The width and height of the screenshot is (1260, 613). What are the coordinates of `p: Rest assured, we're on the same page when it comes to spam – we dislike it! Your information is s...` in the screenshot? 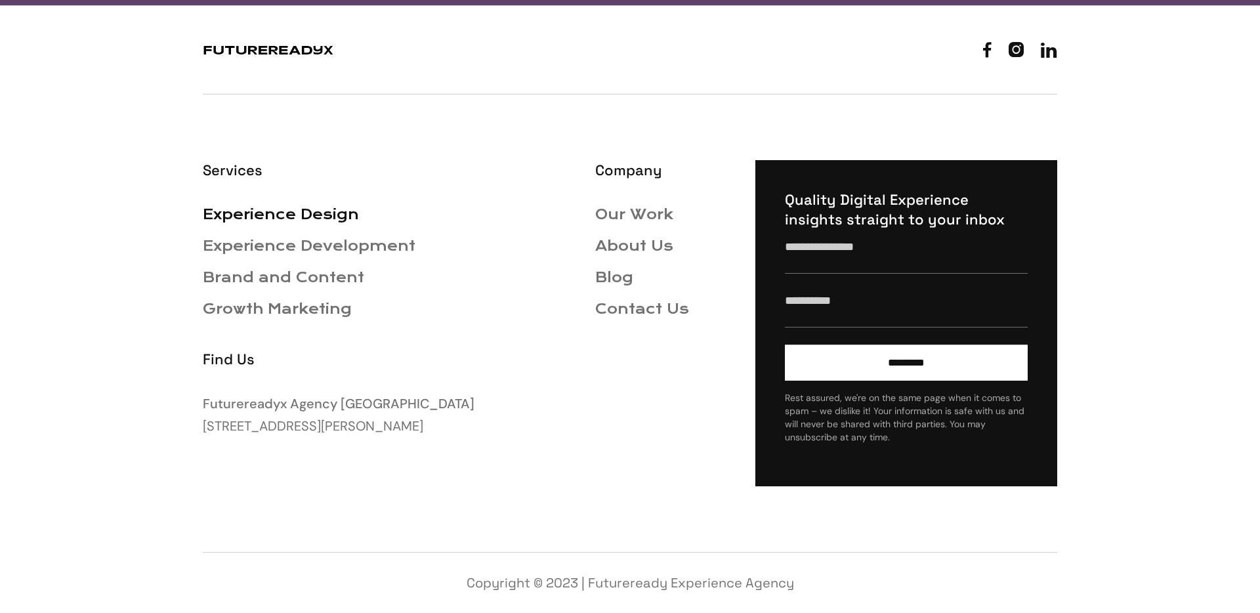 It's located at (906, 417).